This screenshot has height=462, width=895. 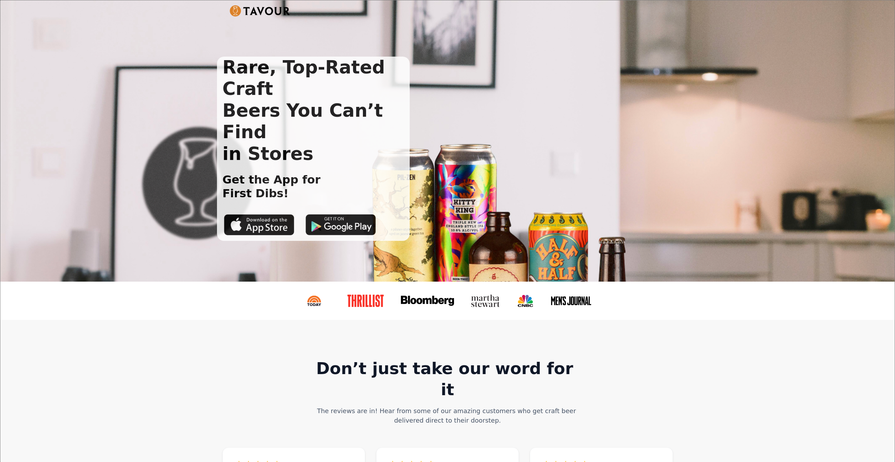 What do you see at coordinates (447, 379) in the screenshot?
I see `strong: Don’t just take our word for it` at bounding box center [447, 379].